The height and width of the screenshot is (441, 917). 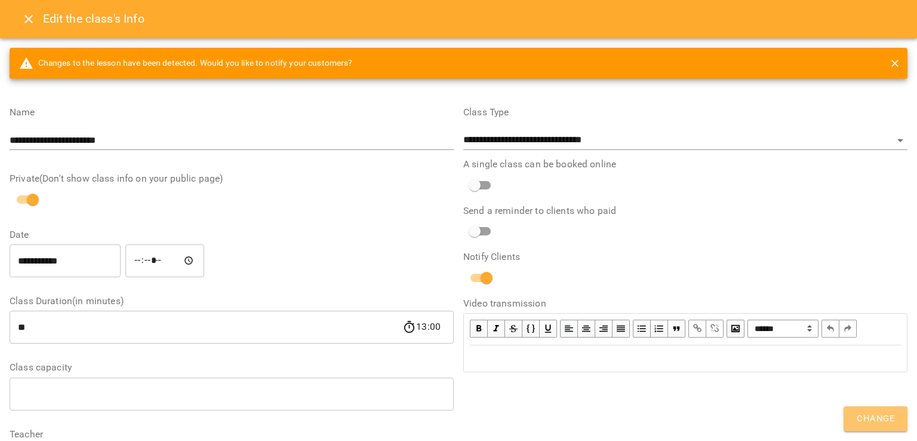 What do you see at coordinates (830, 328) in the screenshot?
I see `button: Undo` at bounding box center [830, 328].